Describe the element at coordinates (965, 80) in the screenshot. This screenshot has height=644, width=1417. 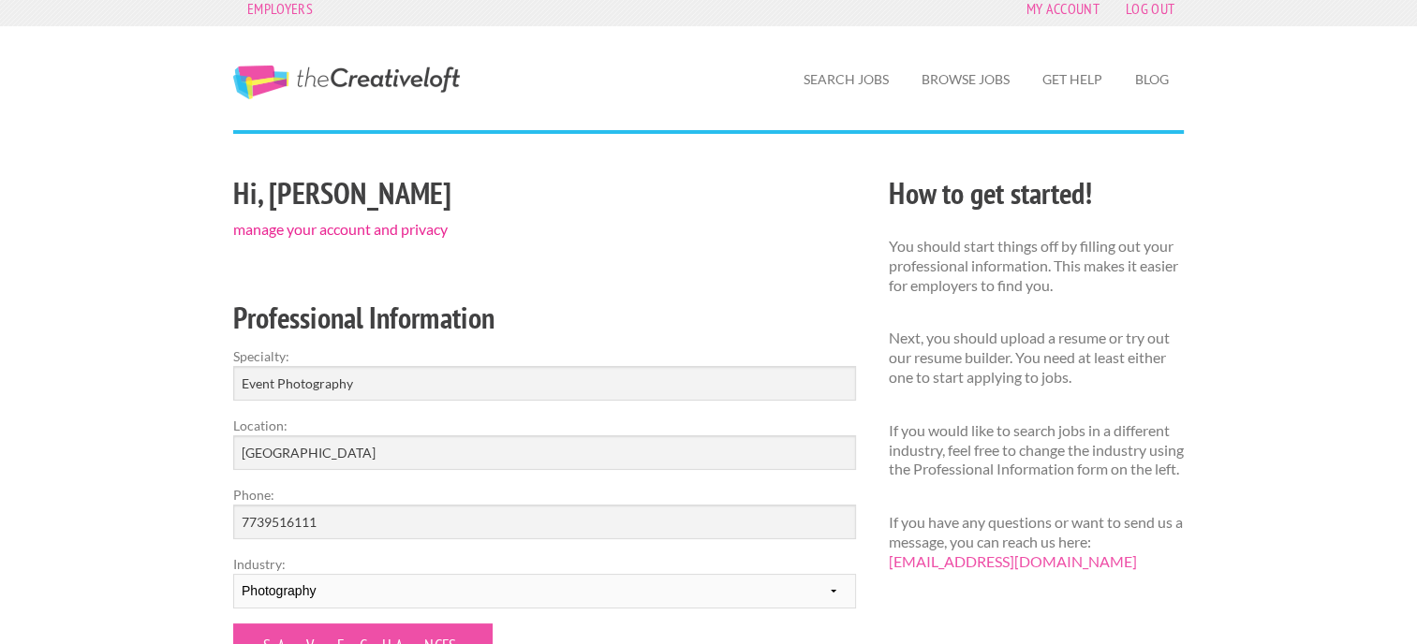
I see `a: Browse Jobs` at that location.